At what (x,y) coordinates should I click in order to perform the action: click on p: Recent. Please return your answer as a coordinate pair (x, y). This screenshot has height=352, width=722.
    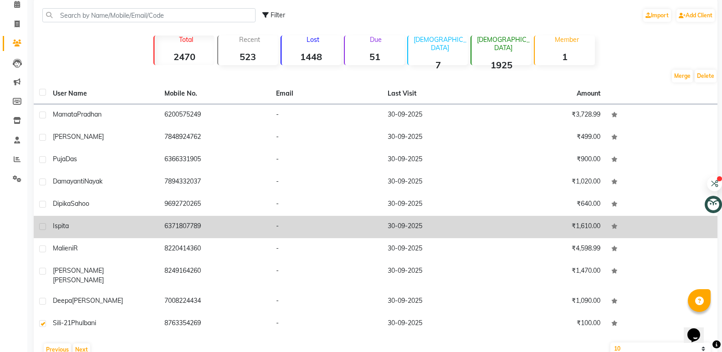
    Looking at the image, I should click on (250, 40).